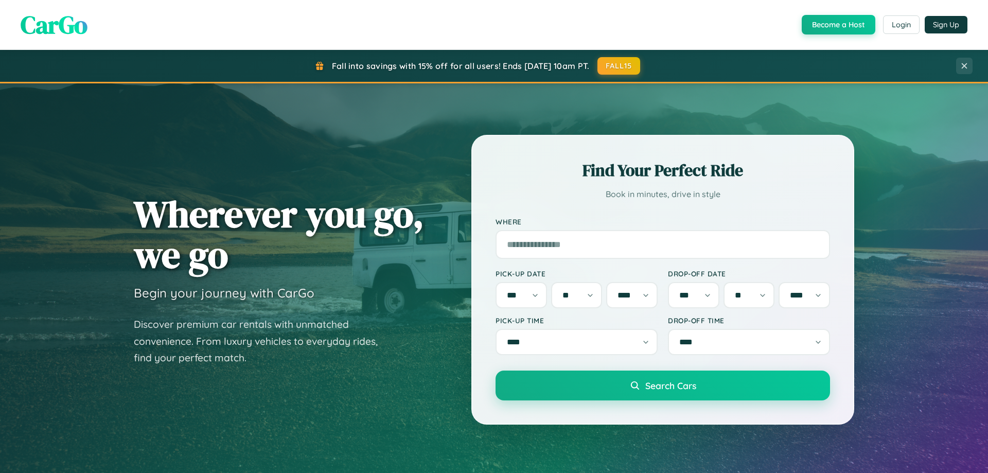 This screenshot has width=988, height=473. I want to click on h2: Find Your Perfect Ride, so click(663, 170).